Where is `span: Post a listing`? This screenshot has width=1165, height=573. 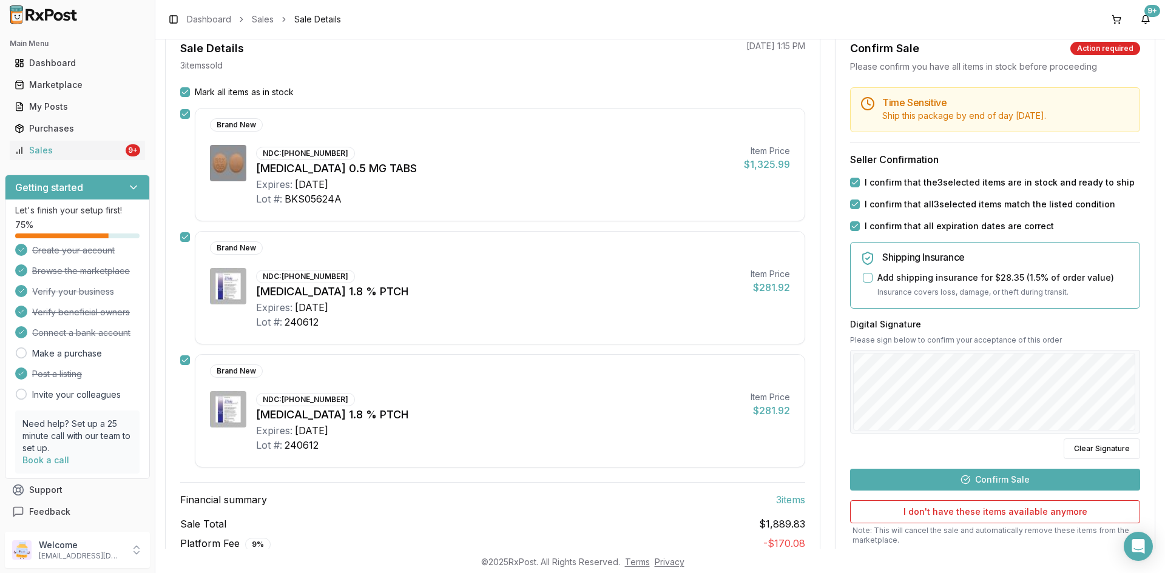
span: Post a listing is located at coordinates (57, 374).